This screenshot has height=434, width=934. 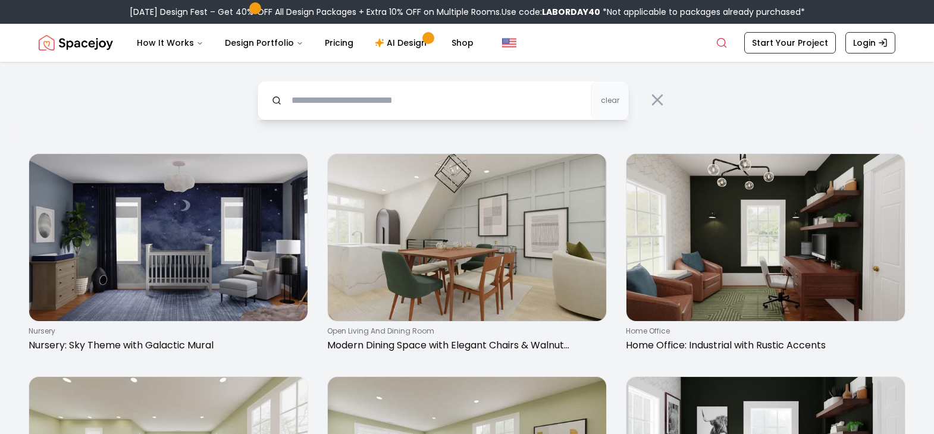 I want to click on a: Nursery: Sky Theme with Galactic MuralnurseryNursery: Sky Theme with Galactic Mural, so click(x=168, y=255).